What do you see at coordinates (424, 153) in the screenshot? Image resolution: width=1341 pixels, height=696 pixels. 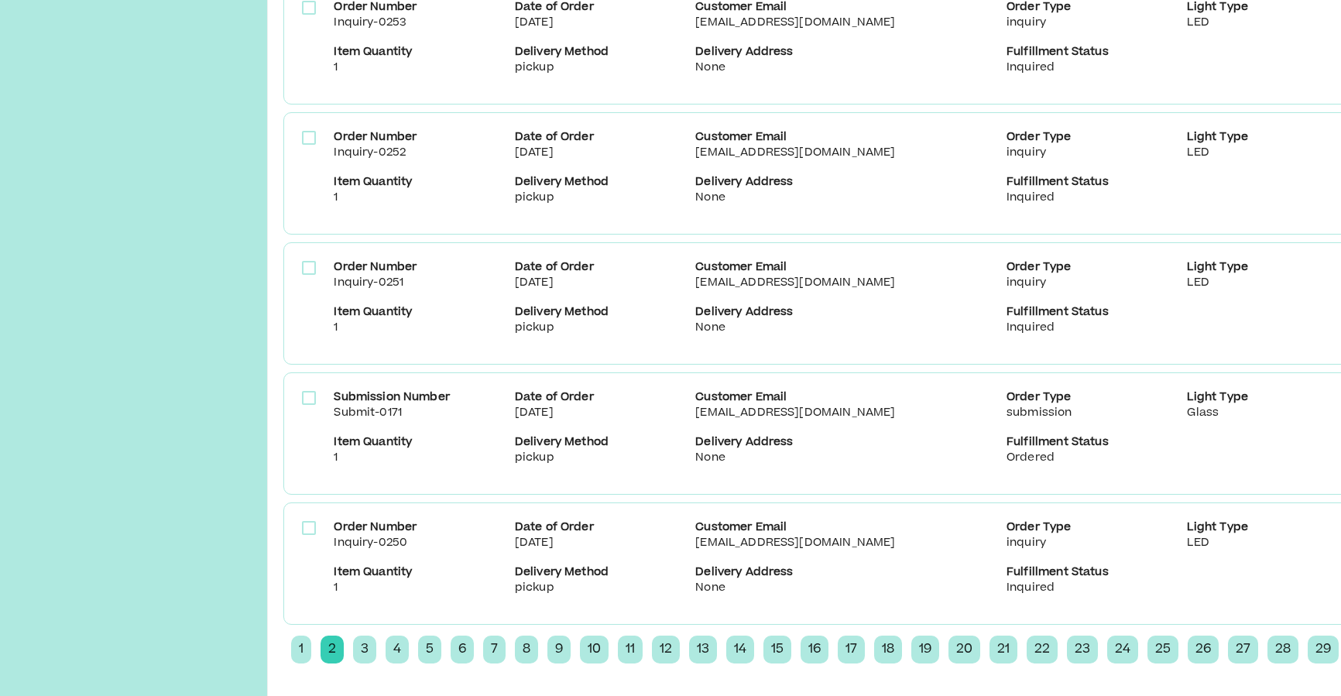 I see `p: Inquiry-0252` at bounding box center [424, 153].